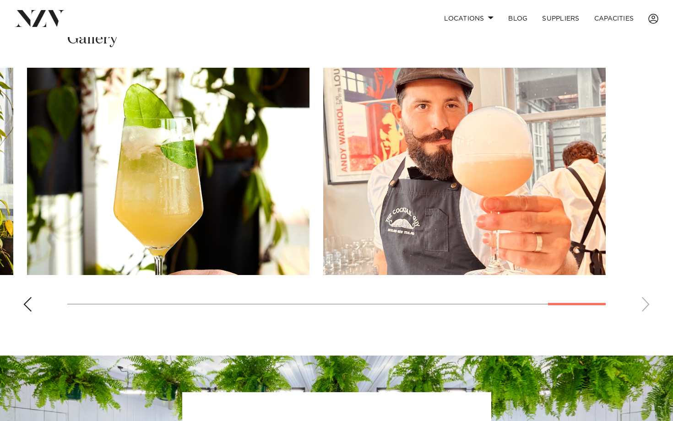 The image size is (673, 421). I want to click on a: Locations, so click(469, 18).